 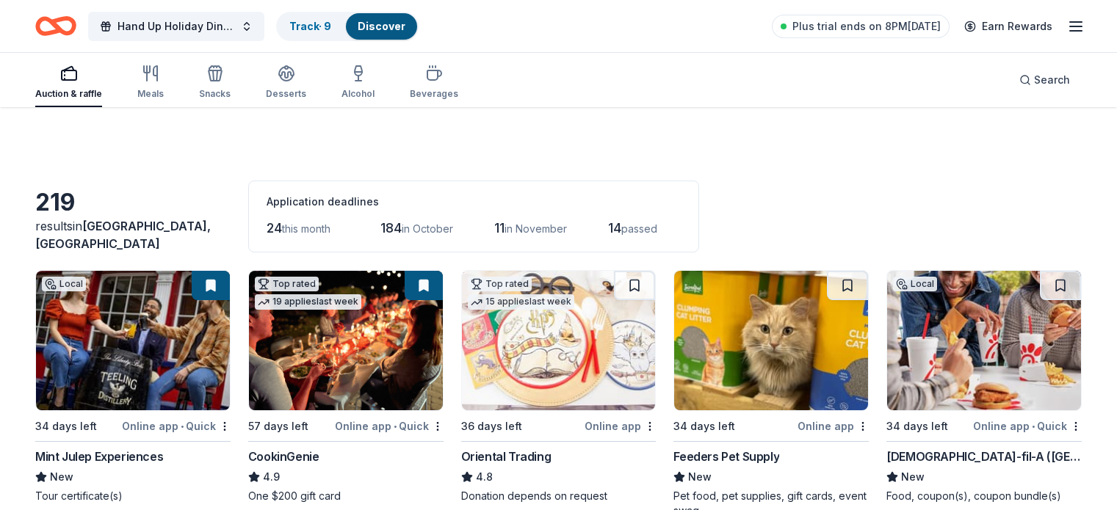 What do you see at coordinates (984, 496) in the screenshot?
I see `div: Food, coupon(s), coupon bundle(s)` at bounding box center [984, 496].